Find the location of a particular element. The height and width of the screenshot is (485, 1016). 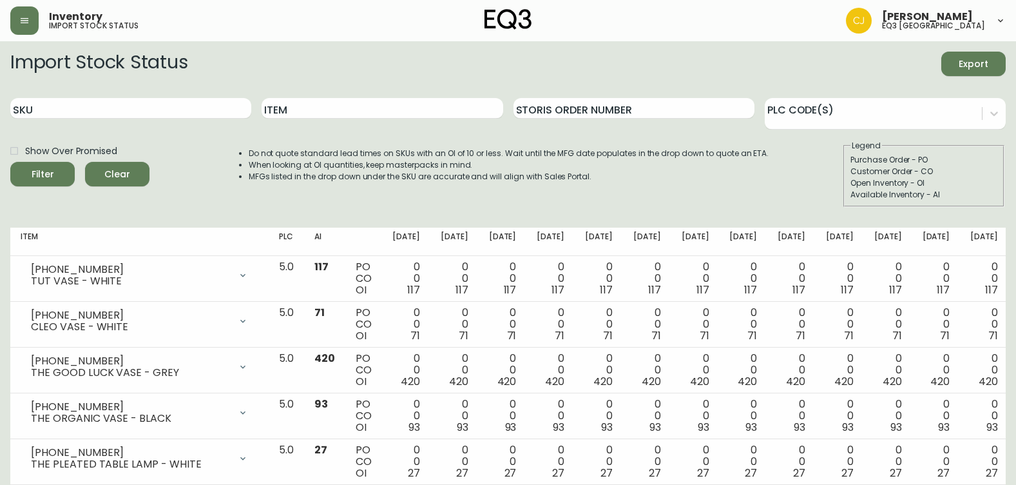

div: THE PLEATED TABLE LAMP - WHITE is located at coordinates (130, 464).